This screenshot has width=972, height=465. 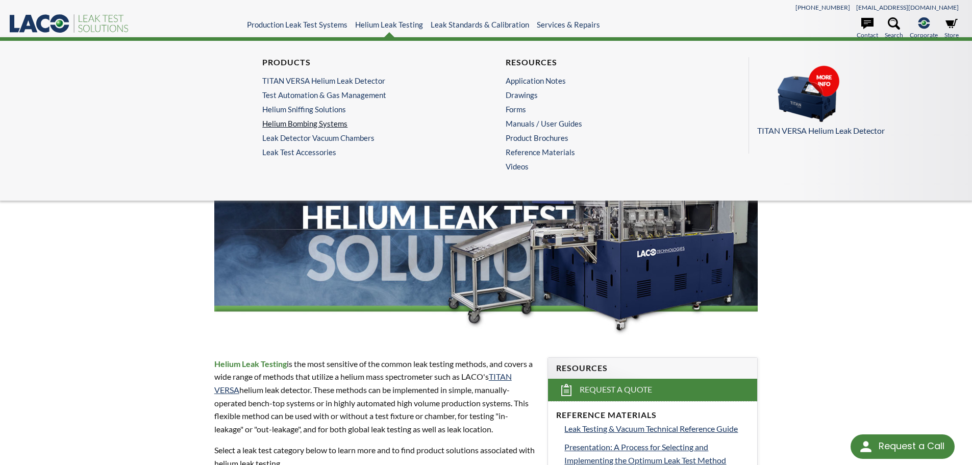 I want to click on span: Presentation: A Process for Selecting and Implementing the Optimum Leak Test Method, so click(x=645, y=453).